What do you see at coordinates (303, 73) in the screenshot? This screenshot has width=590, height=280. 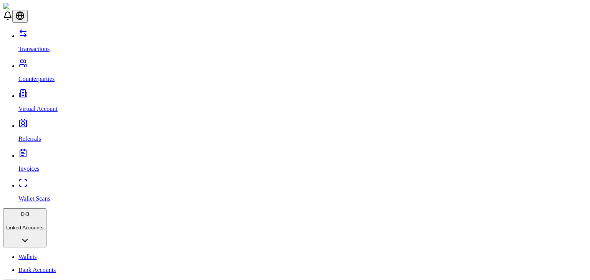 I see `a: Counterparties` at bounding box center [303, 73].